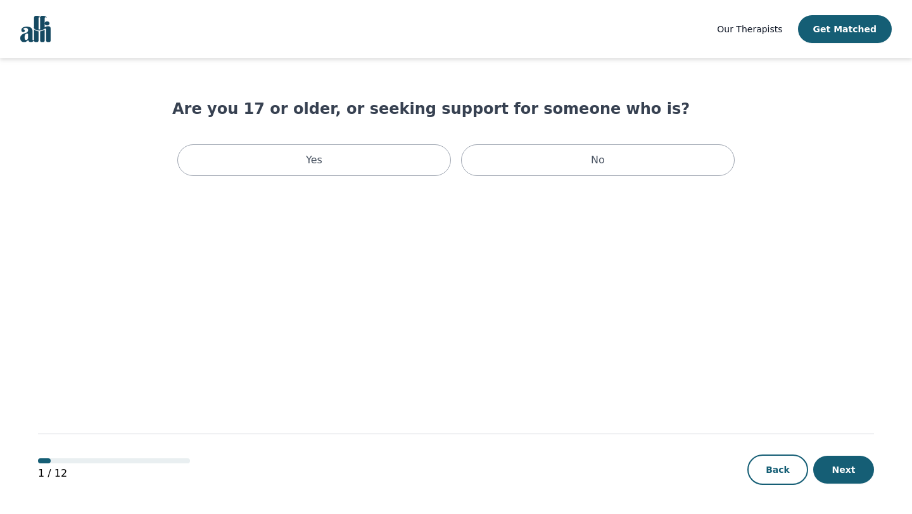 This screenshot has height=514, width=912. Describe the element at coordinates (844, 470) in the screenshot. I see `button: Next` at that location.